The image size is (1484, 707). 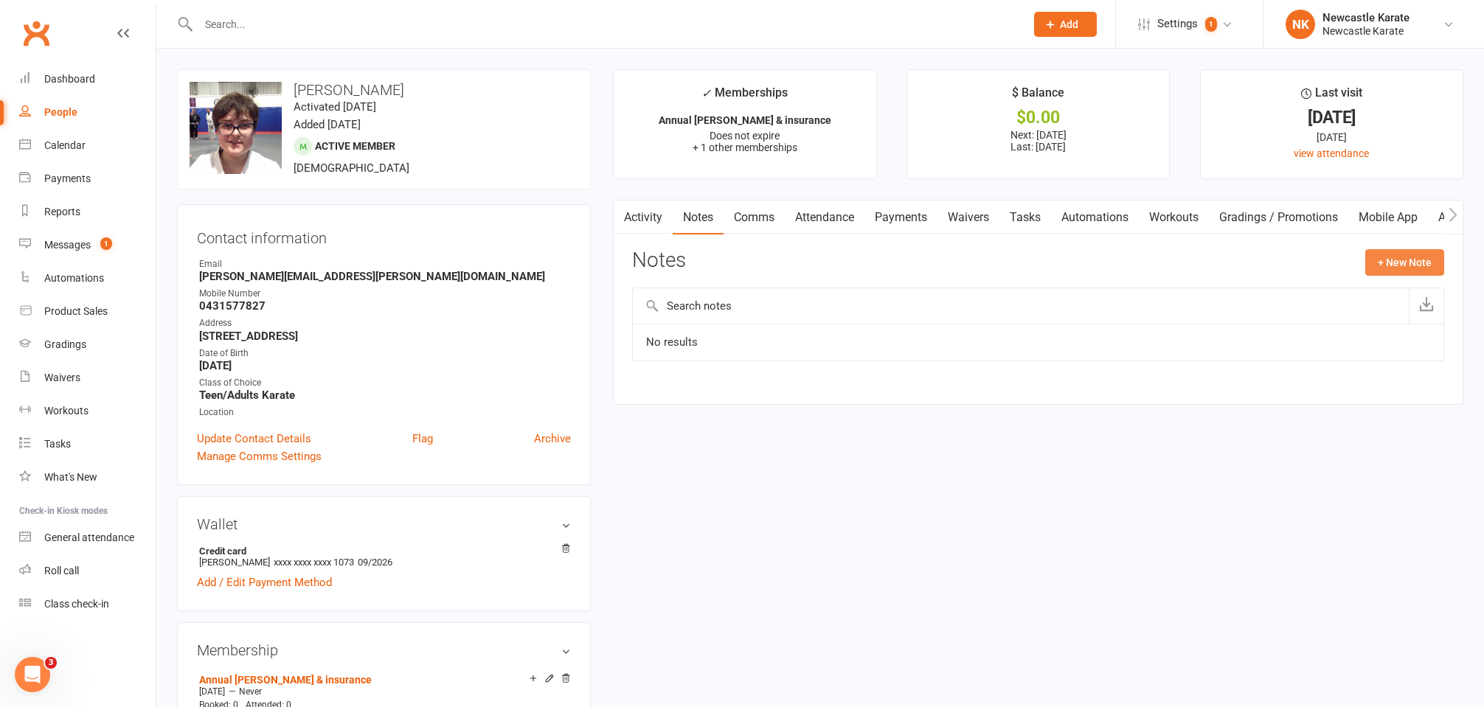 What do you see at coordinates (383, 235) in the screenshot?
I see `h3: Contact information` at bounding box center [383, 235].